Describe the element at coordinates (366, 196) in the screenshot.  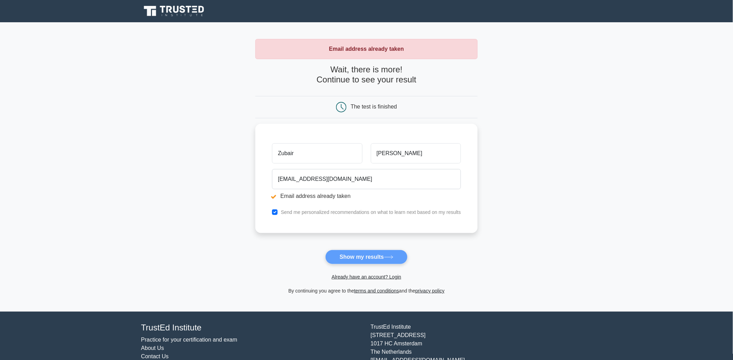
I see `li: Email address already taken` at that location.